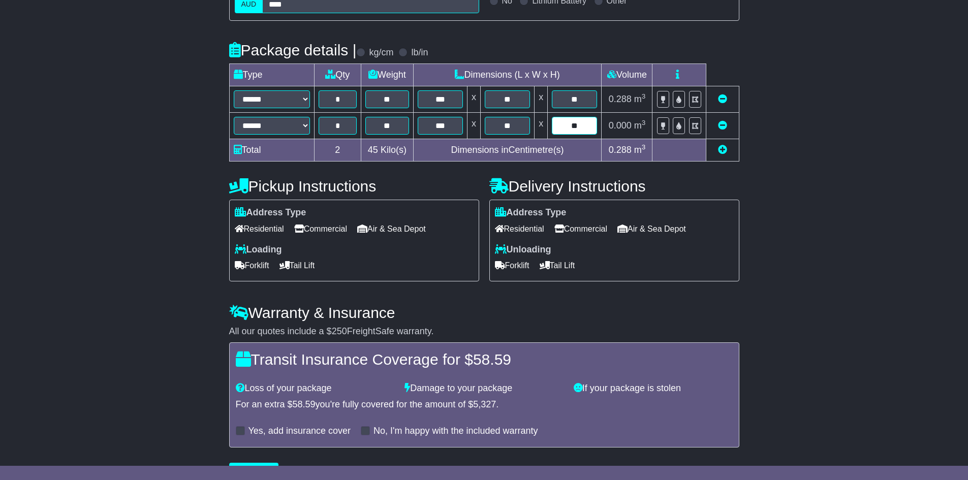  Describe the element at coordinates (381, 53) in the screenshot. I see `label: kg/cm` at that location.